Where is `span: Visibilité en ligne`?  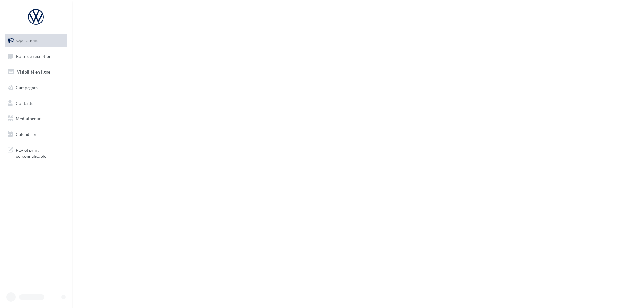
span: Visibilité en ligne is located at coordinates (33, 72).